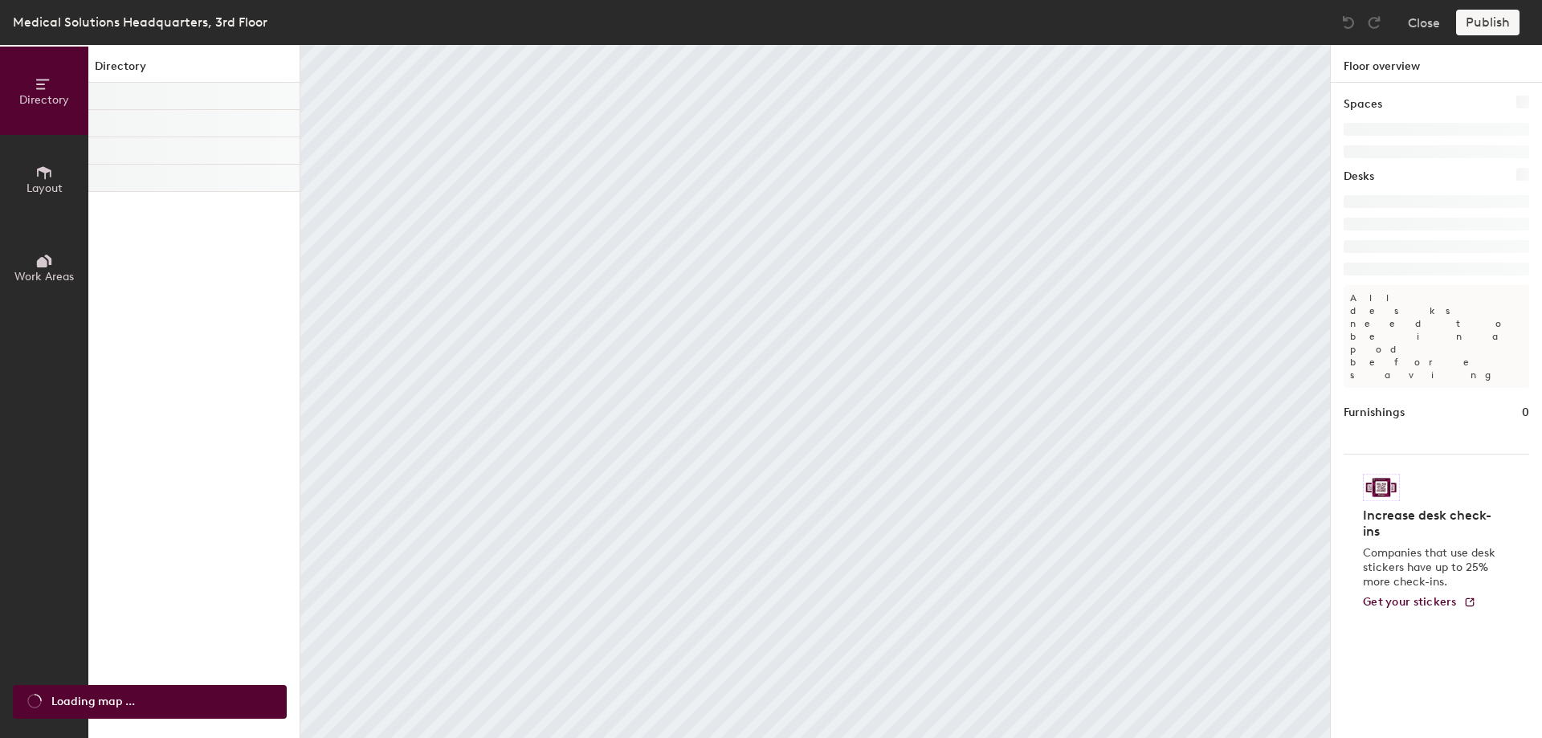 The height and width of the screenshot is (738, 1542). I want to click on button: Close, so click(1424, 22).